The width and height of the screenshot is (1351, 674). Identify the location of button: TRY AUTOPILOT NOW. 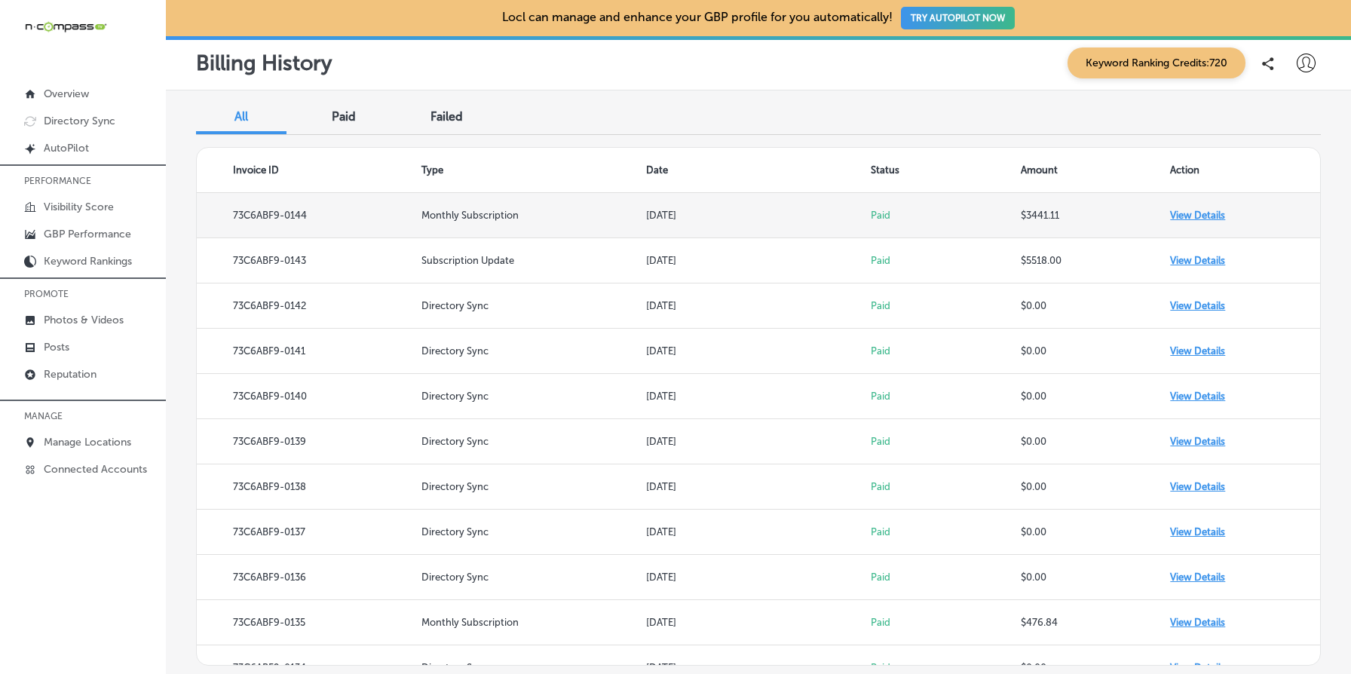
(958, 18).